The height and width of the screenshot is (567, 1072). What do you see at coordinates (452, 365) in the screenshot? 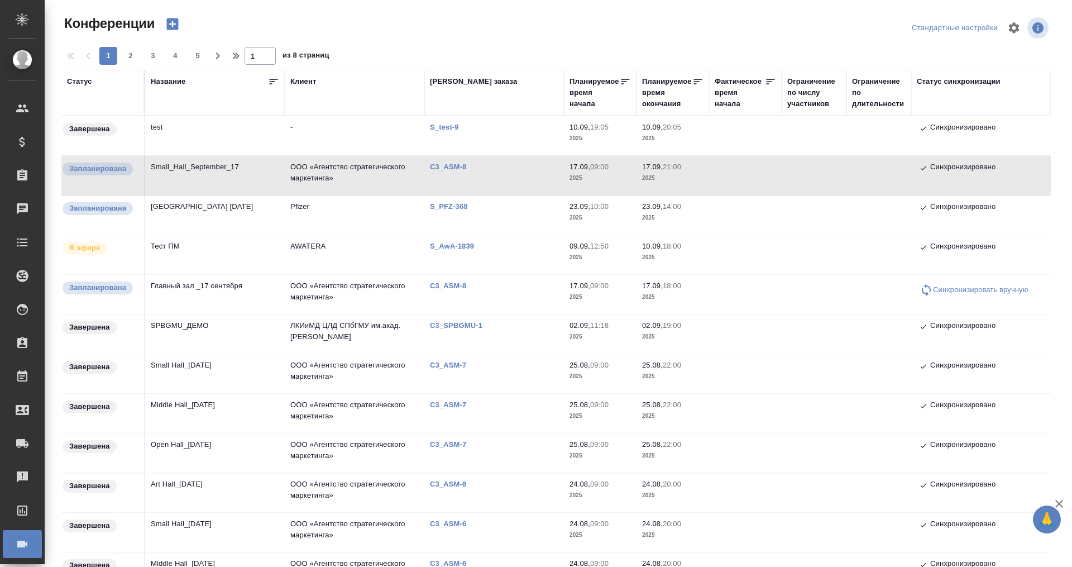
I see `p: C3_ASM-7` at bounding box center [452, 365].